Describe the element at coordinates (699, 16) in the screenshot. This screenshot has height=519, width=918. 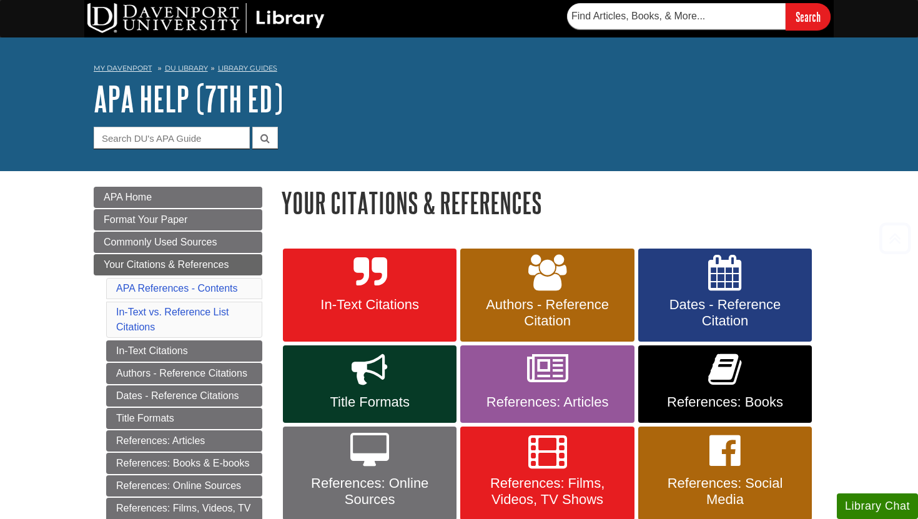
I see `form: Searches DU Library's articles, books, and more` at that location.